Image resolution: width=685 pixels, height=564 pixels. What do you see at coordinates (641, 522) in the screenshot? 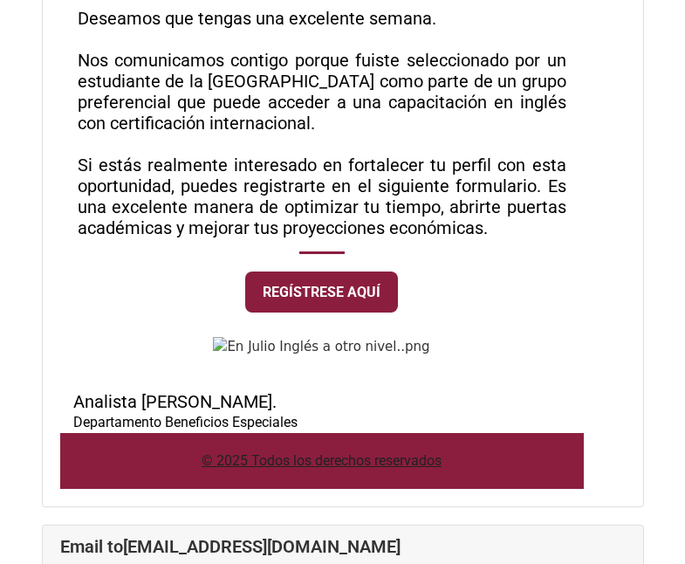
I see `div: Widget de chat` at bounding box center [641, 522].